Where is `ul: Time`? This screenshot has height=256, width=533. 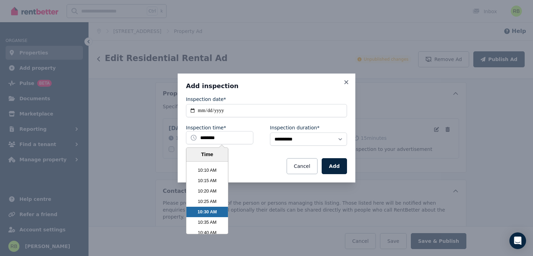
ul: Time is located at coordinates (207, 198).